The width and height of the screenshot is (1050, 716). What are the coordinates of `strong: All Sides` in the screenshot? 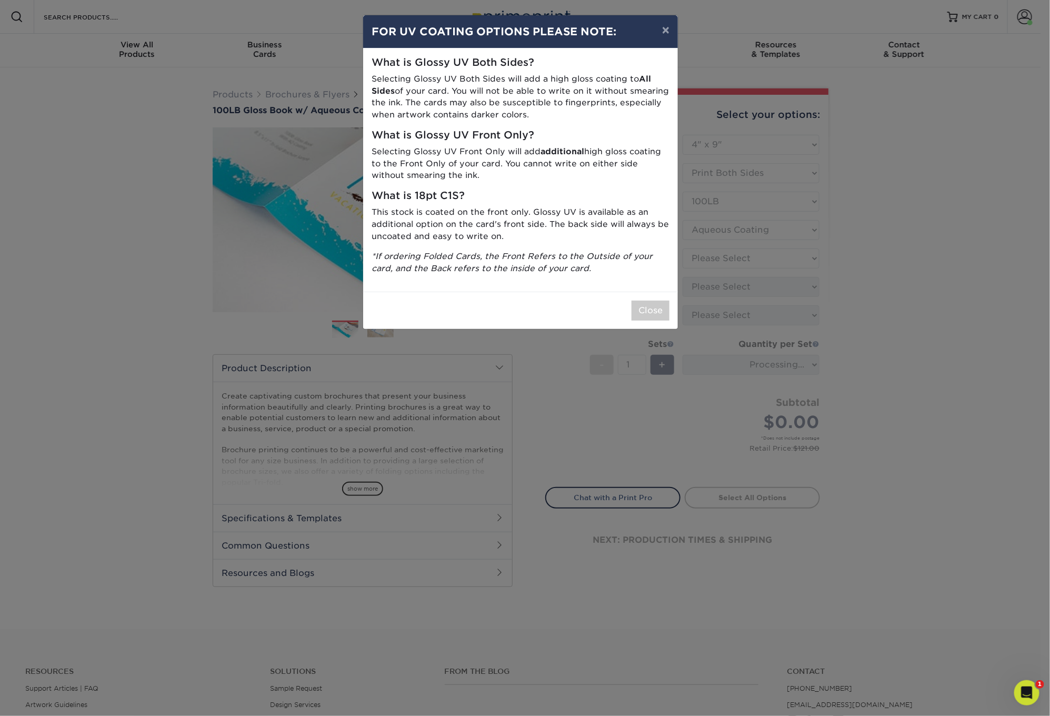 It's located at (511, 85).